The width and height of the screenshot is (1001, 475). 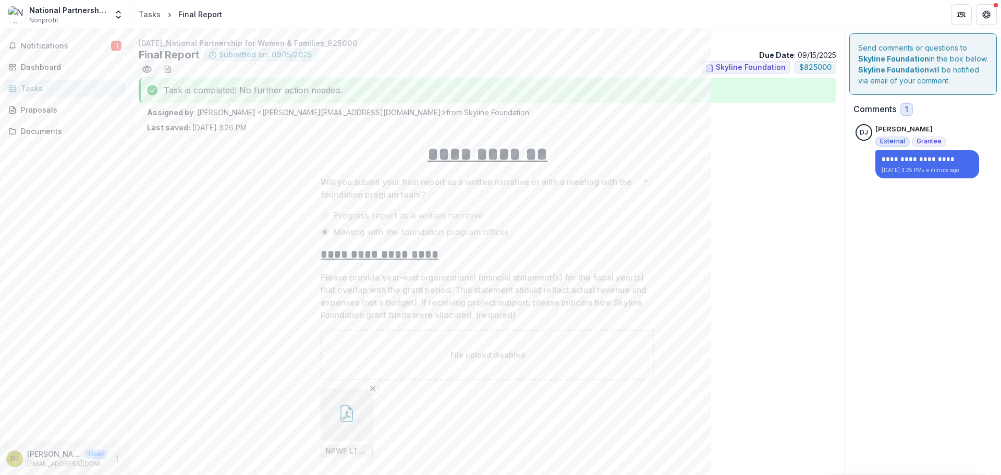 I want to click on div: Documents, so click(x=69, y=131).